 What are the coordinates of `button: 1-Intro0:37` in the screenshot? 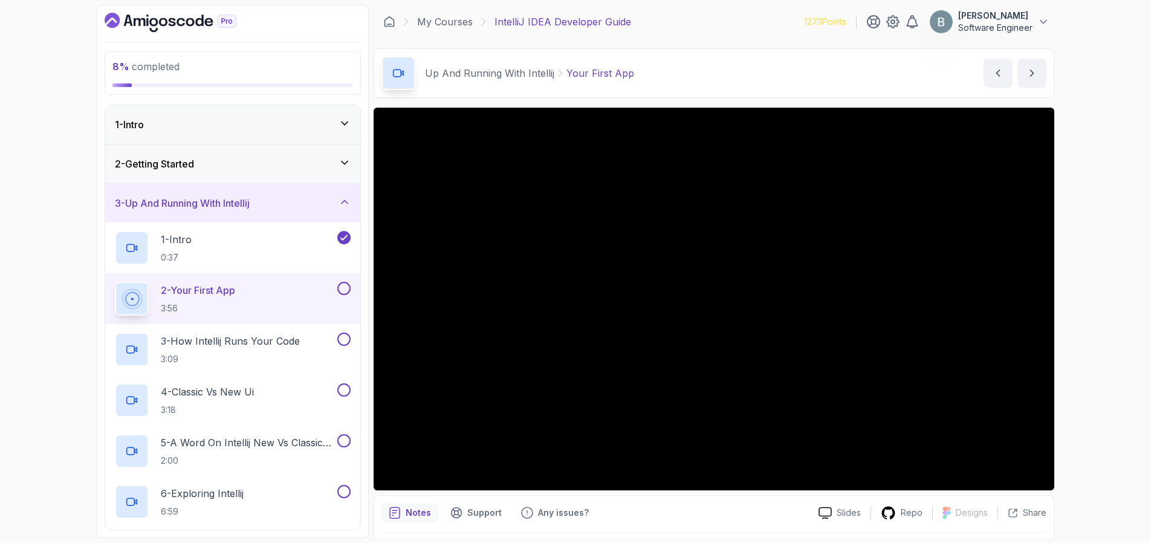 It's located at (233, 248).